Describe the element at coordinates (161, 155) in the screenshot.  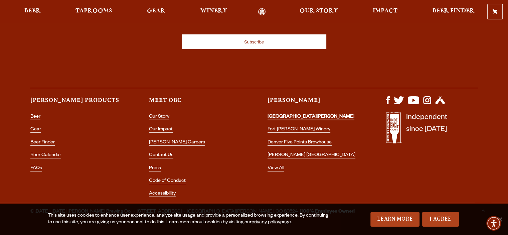
I see `a: Contact Us` at that location.